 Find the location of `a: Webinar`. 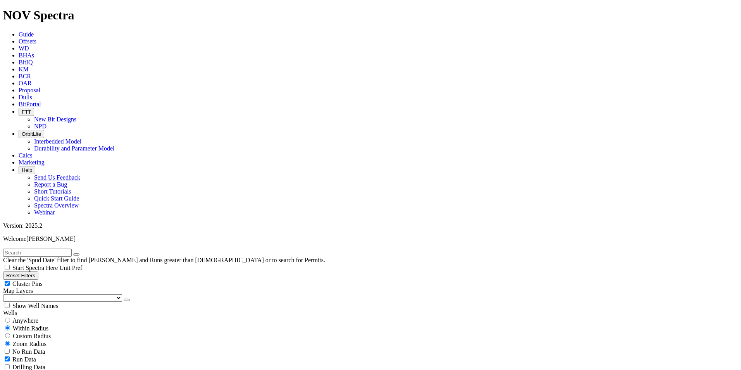

a: Webinar is located at coordinates (45, 212).